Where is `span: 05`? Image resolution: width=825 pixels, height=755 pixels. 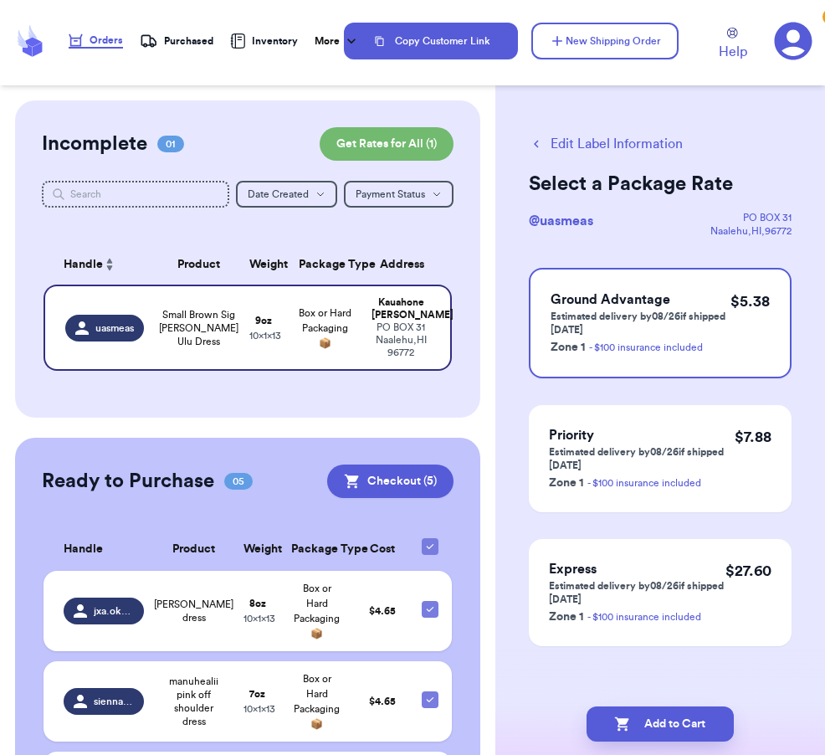
span: 05 is located at coordinates (239, 481).